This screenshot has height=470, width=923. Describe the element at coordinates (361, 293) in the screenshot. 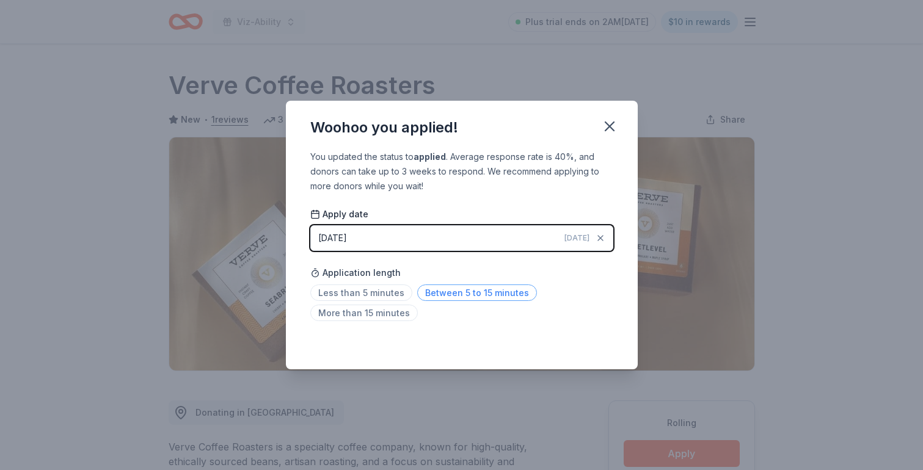

I see `span: Less than 5 minutes` at that location.